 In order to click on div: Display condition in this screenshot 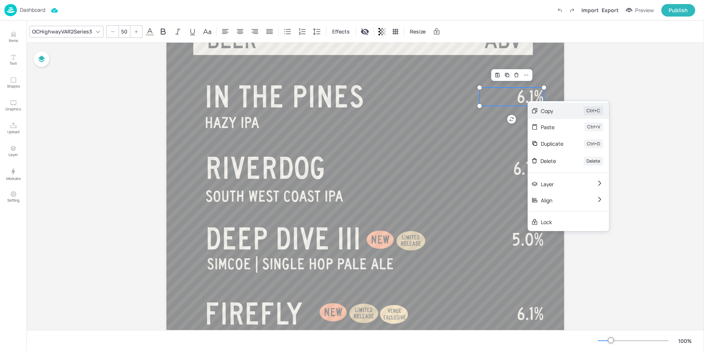, I will do `click(365, 32)`.